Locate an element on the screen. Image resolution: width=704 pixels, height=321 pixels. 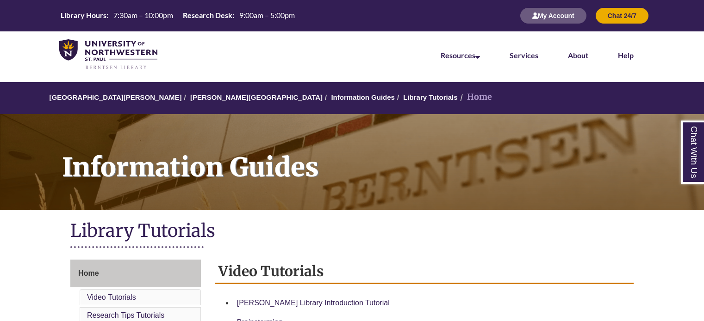
a: Information Guides is located at coordinates (363, 97).